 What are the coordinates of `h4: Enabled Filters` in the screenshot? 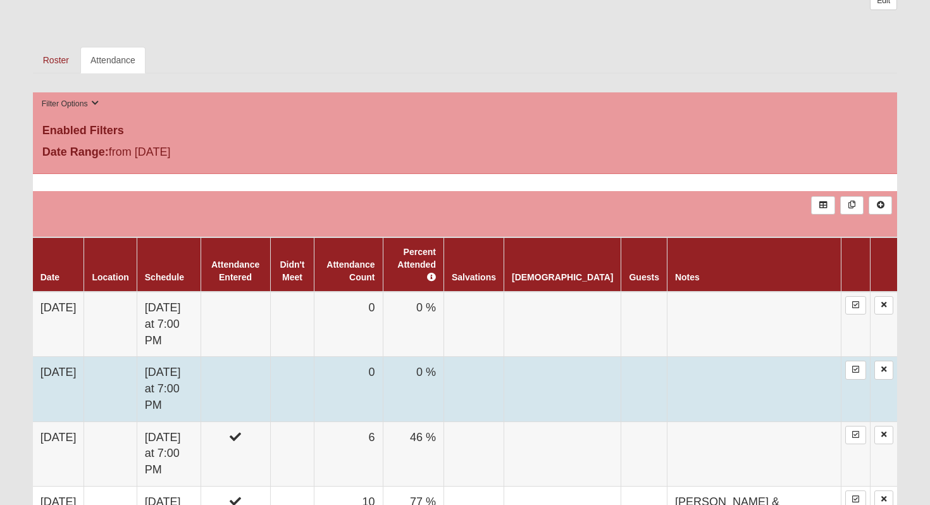 It's located at (465, 131).